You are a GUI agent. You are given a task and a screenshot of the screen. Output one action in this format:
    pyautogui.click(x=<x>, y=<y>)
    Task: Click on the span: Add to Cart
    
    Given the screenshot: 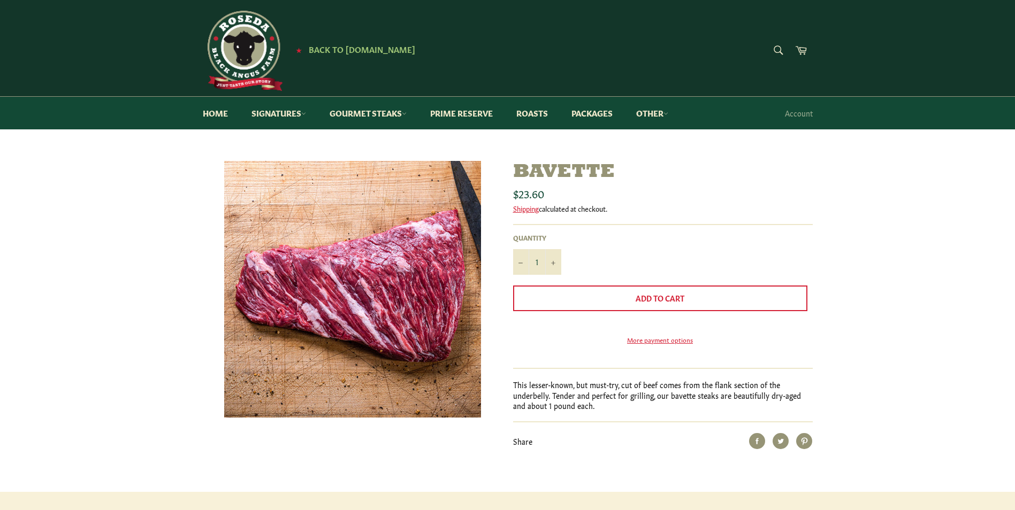 What is the action you would take?
    pyautogui.click(x=659, y=298)
    